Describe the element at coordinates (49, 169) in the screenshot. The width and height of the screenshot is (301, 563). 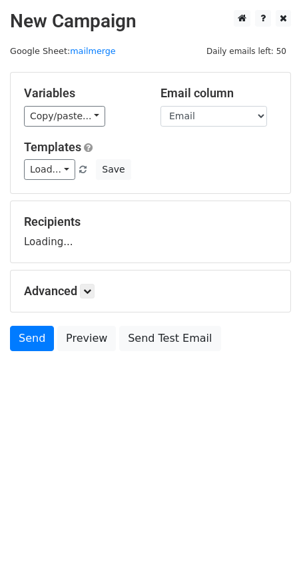
I see `a: Load...` at that location.